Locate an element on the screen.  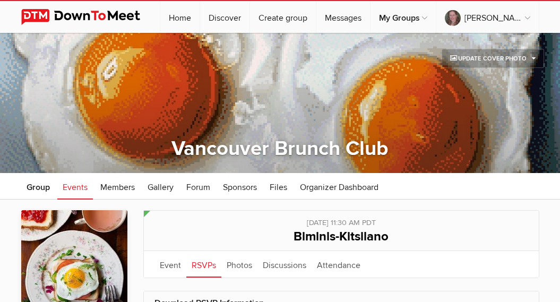
a: Home is located at coordinates (180, 17).